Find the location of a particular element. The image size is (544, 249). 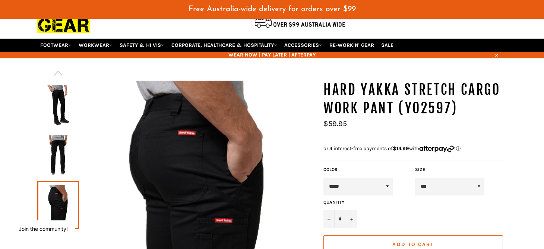

button: Reduce item quantity by one is located at coordinates (329, 219).